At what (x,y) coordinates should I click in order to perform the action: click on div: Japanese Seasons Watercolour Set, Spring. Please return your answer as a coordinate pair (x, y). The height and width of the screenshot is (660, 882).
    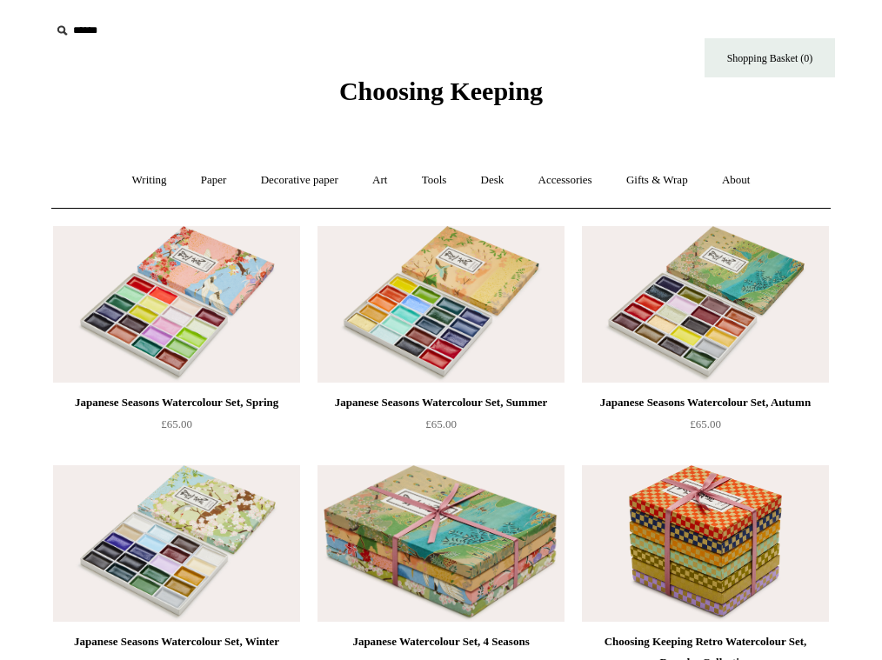
    Looking at the image, I should click on (177, 403).